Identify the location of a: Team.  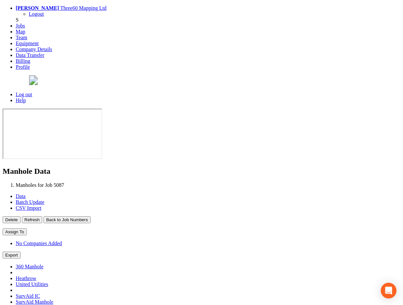
(21, 37).